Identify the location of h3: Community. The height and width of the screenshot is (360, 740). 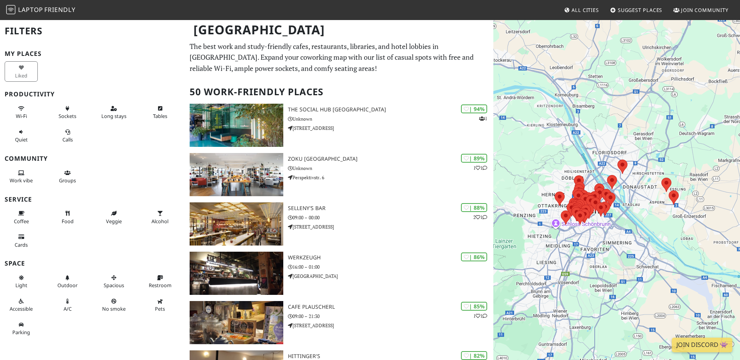
(92, 158).